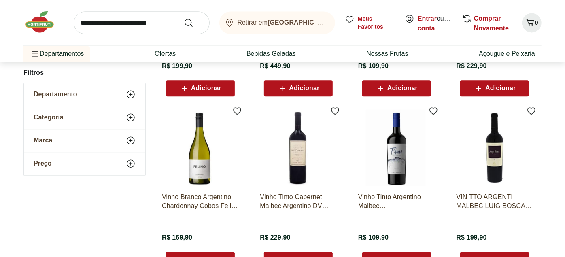 This screenshot has width=565, height=257. Describe the element at coordinates (85, 163) in the screenshot. I see `button: Preço` at that location.